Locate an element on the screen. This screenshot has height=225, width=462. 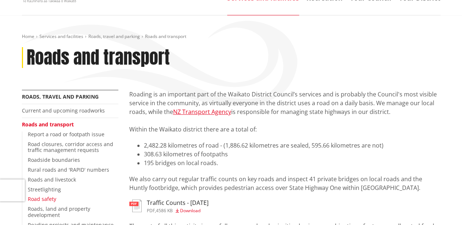
a: NZ Transport Agency is located at coordinates (202, 112).